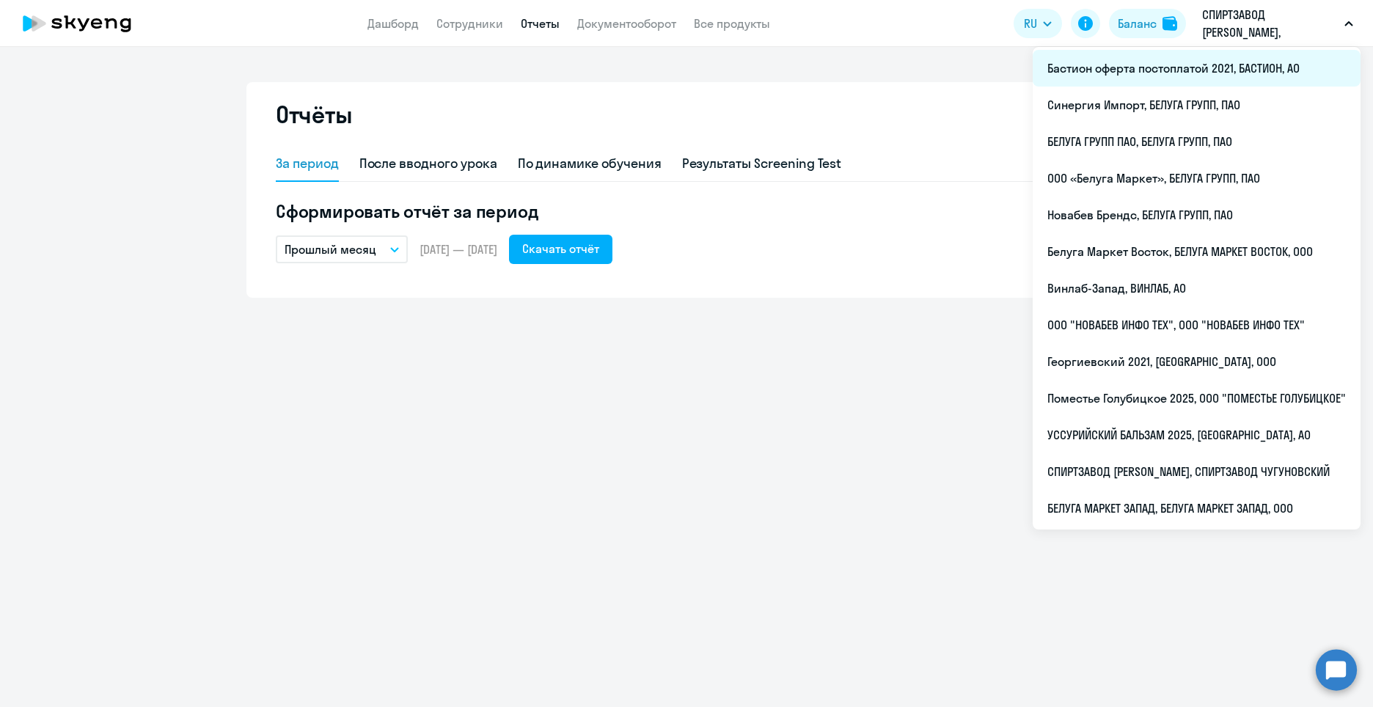 The width and height of the screenshot is (1373, 707). Describe the element at coordinates (732, 23) in the screenshot. I see `a: Все продукты` at that location.